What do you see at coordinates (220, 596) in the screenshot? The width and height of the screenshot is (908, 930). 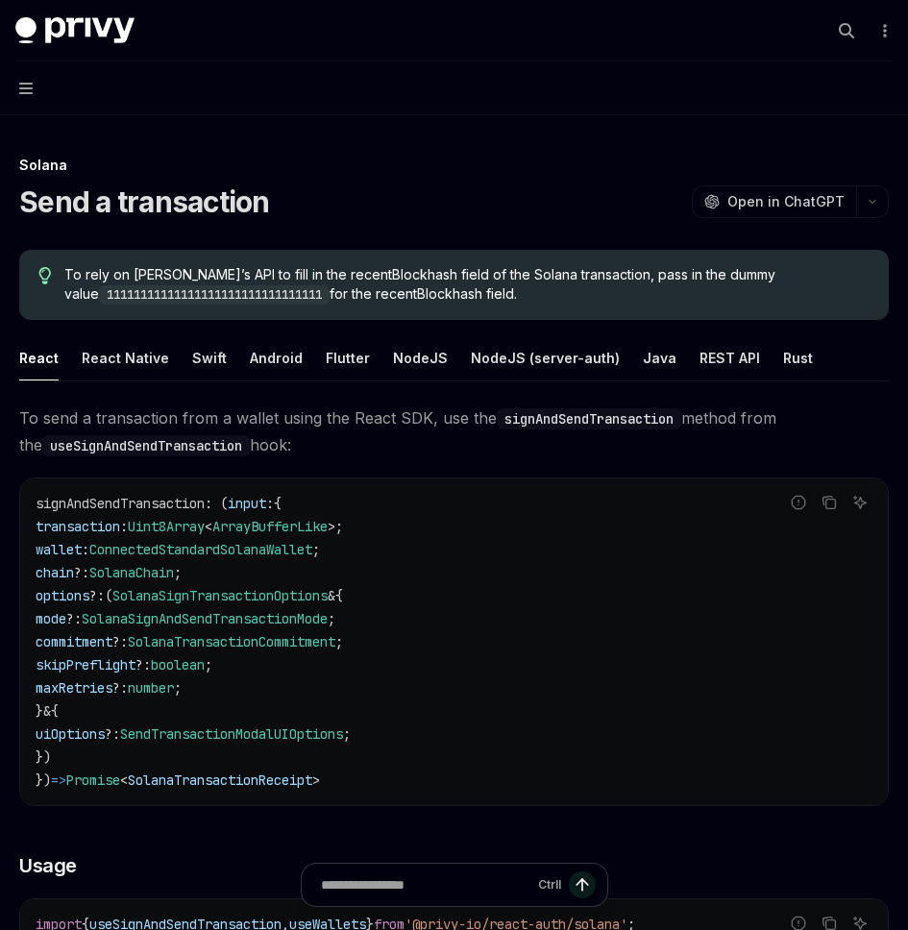 I see `span: SolanaSignTransactionOptions` at bounding box center [220, 596].